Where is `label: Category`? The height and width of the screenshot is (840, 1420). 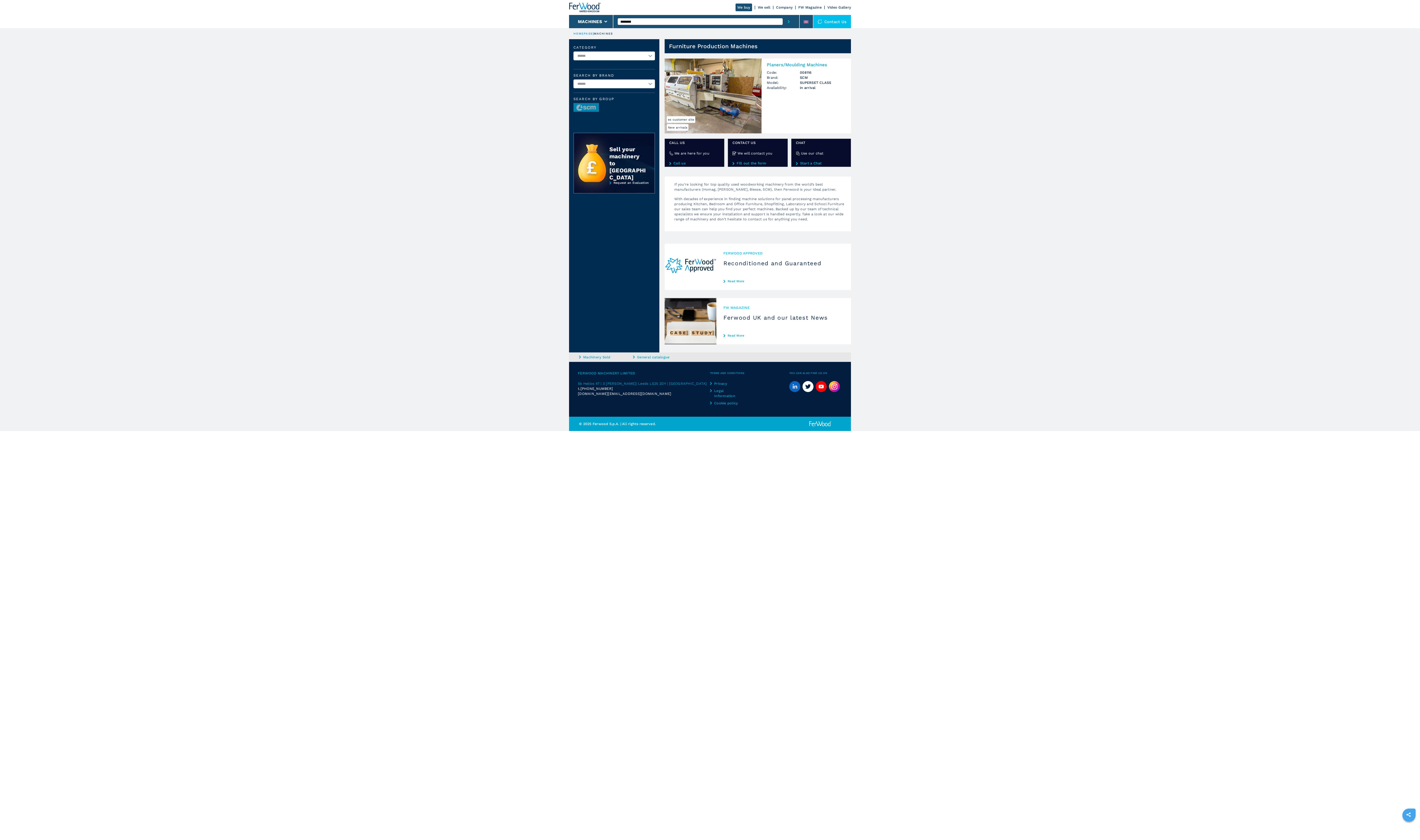
label: Category is located at coordinates (614, 48).